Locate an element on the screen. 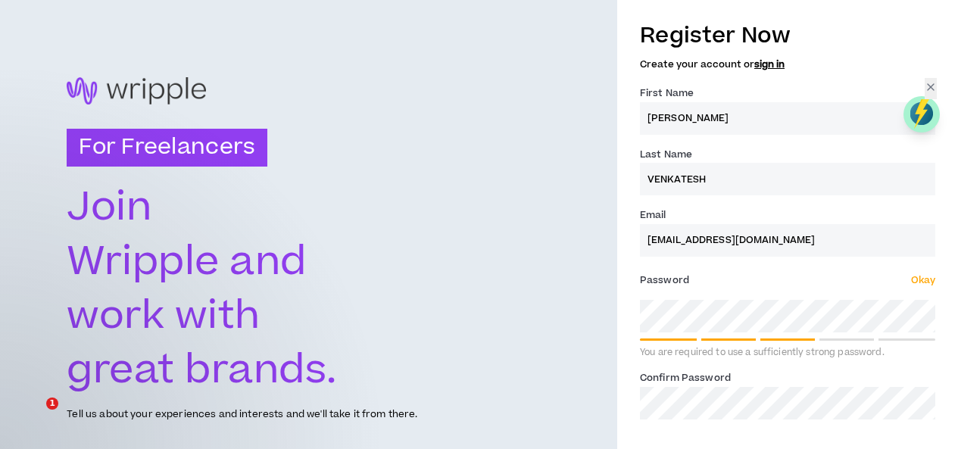  input: Enter Email is located at coordinates (787, 240).